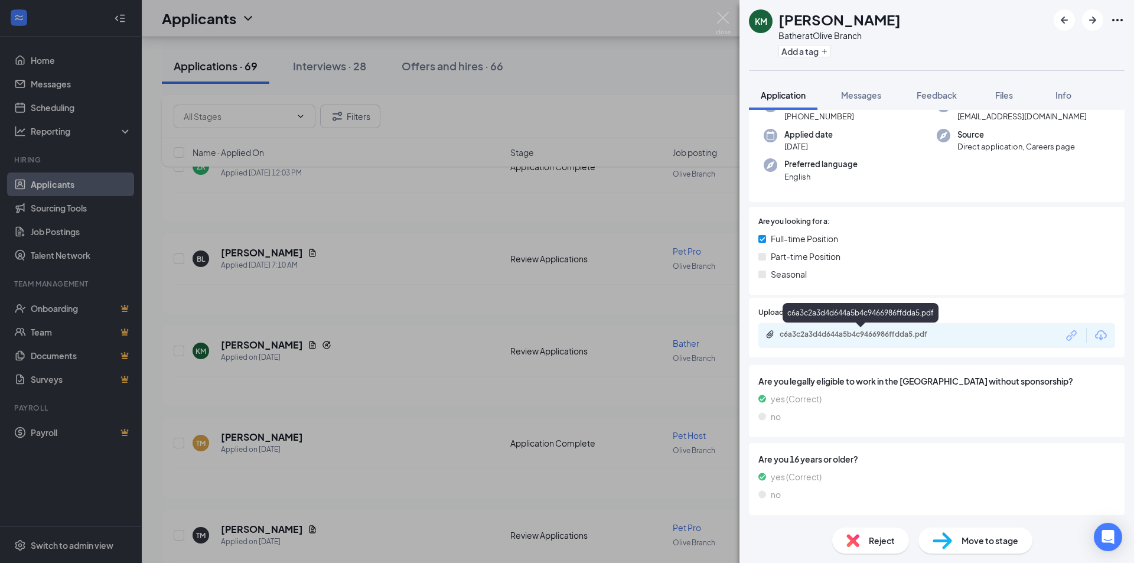 This screenshot has width=1134, height=563. What do you see at coordinates (1065, 20) in the screenshot?
I see `svg: ArrowLeftNew` at bounding box center [1065, 20].